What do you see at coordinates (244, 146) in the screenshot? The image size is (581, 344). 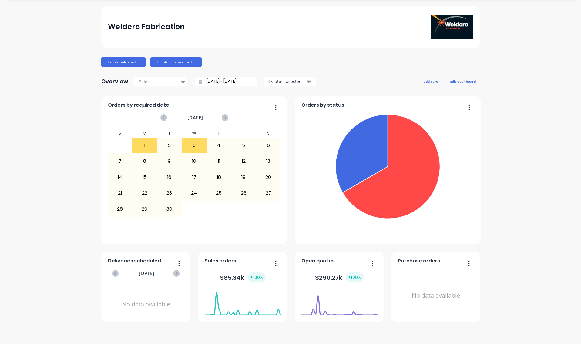 I see `div: 5` at bounding box center [244, 146].